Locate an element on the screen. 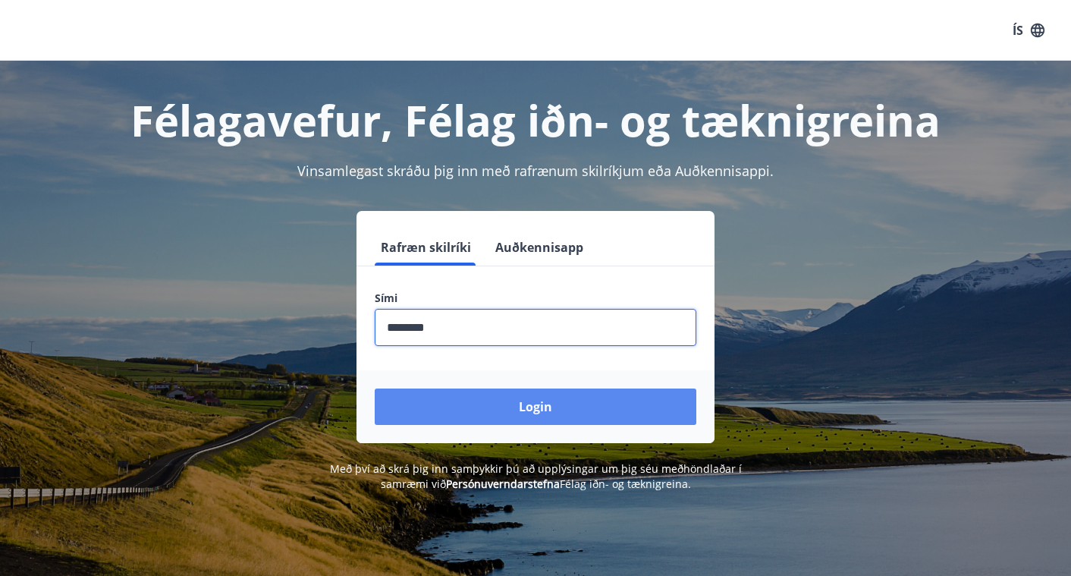  span: Með því að skrá þig inn samþykkir þú að upplýsingar um þig séu meðhöndlaðar í samræmi við Félag i... is located at coordinates (535, 475).